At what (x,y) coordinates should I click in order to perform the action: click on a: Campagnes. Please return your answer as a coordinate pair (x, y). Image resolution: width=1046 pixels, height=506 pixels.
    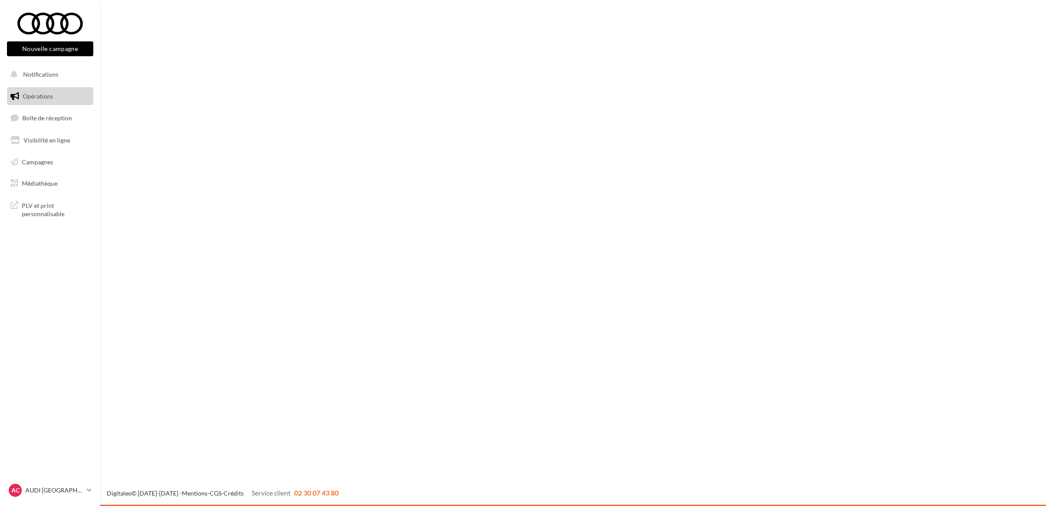
    Looking at the image, I should click on (50, 162).